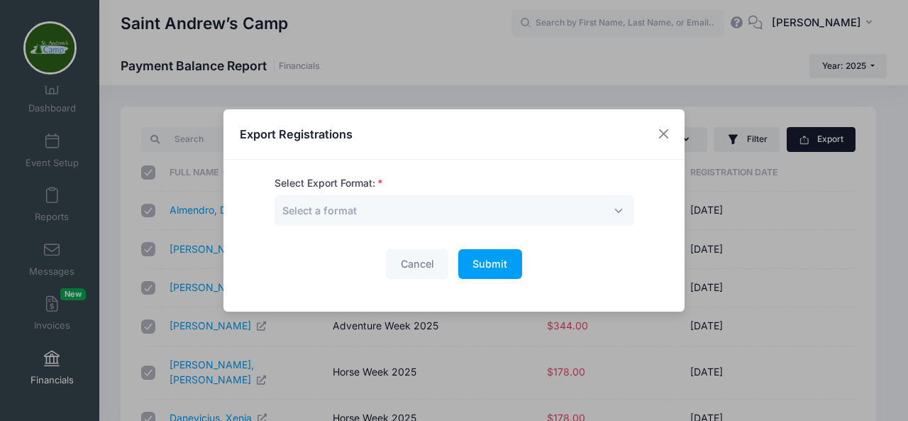 The width and height of the screenshot is (908, 421). I want to click on label: Select Export Format:, so click(328, 183).